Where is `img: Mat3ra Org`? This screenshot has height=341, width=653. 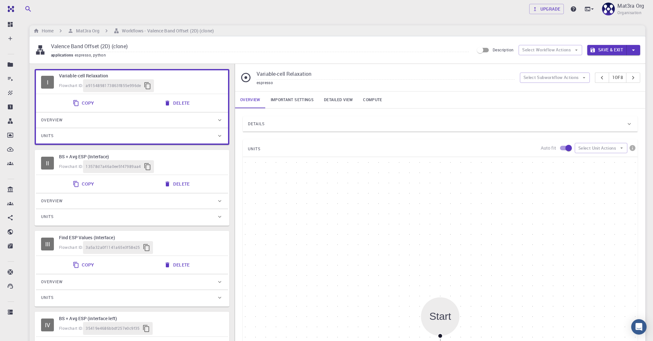
img: Mat3ra Org is located at coordinates (609, 9).